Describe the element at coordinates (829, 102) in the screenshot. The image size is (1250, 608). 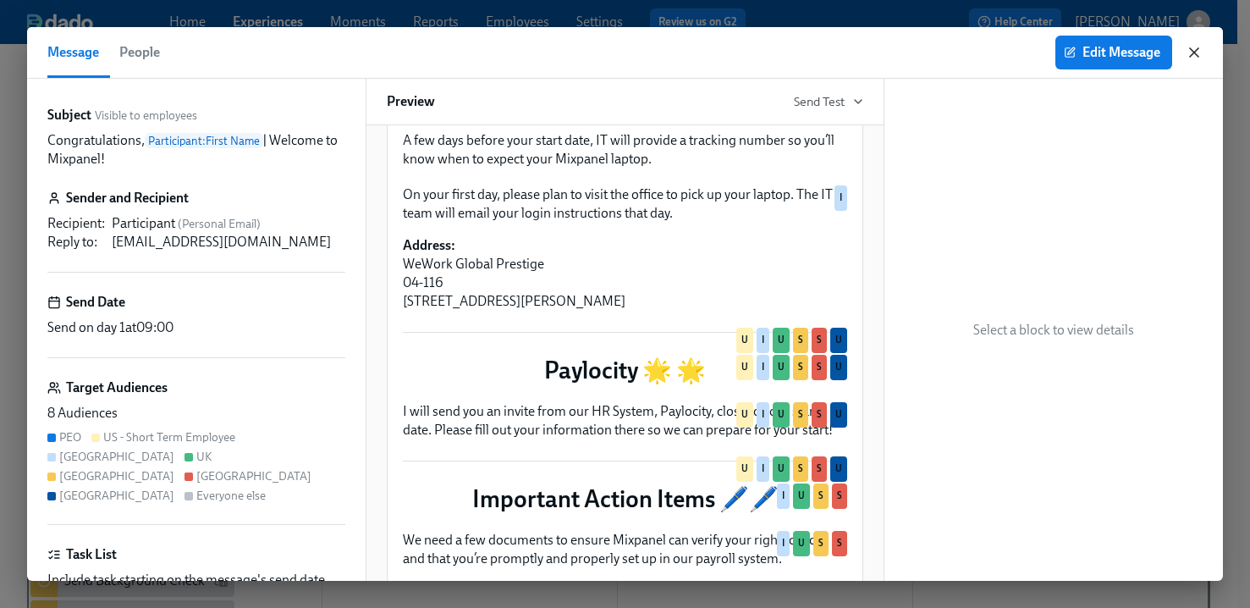
I see `button: Send Test` at that location.